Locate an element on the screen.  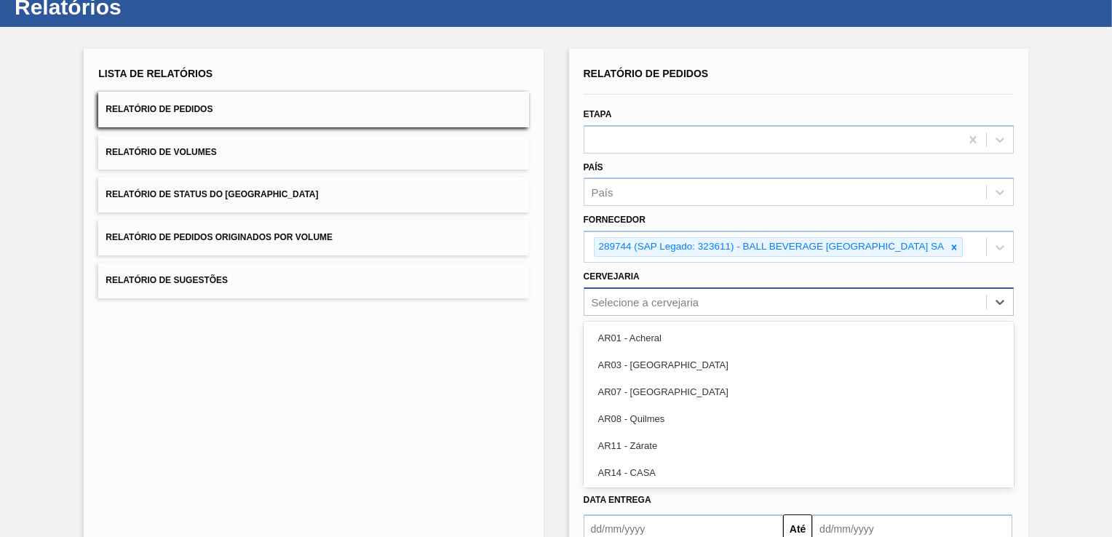
button: Relatório de Volumes is located at coordinates (313, 152).